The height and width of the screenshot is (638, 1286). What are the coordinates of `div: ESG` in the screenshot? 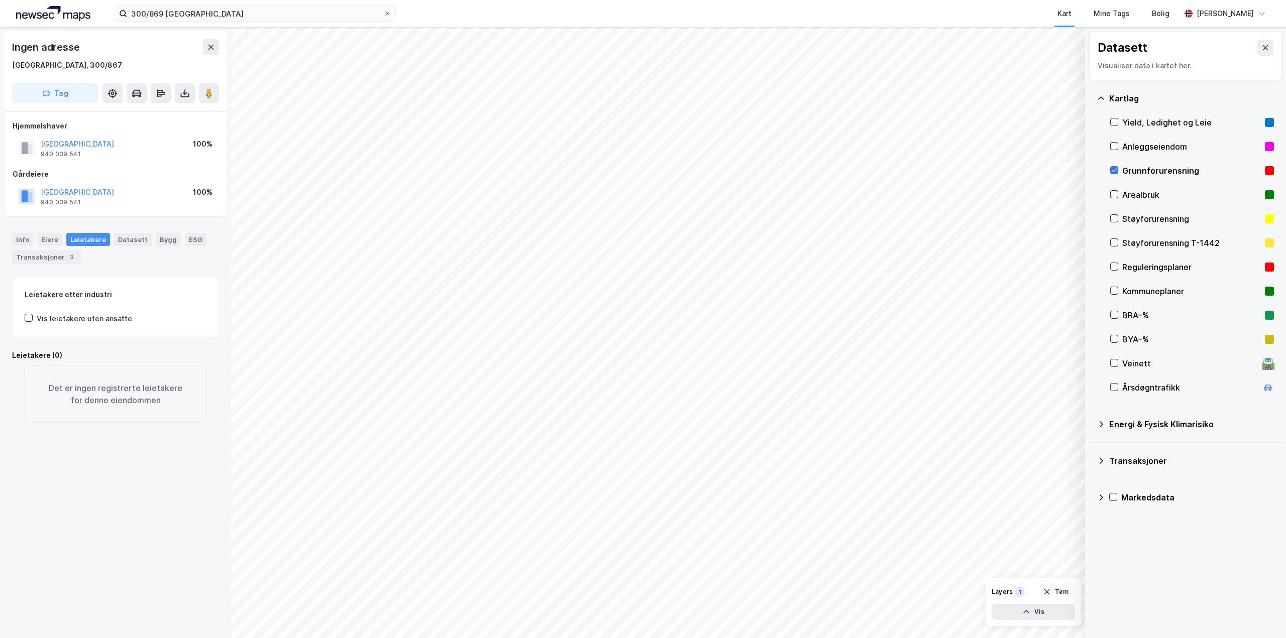 It's located at (195, 240).